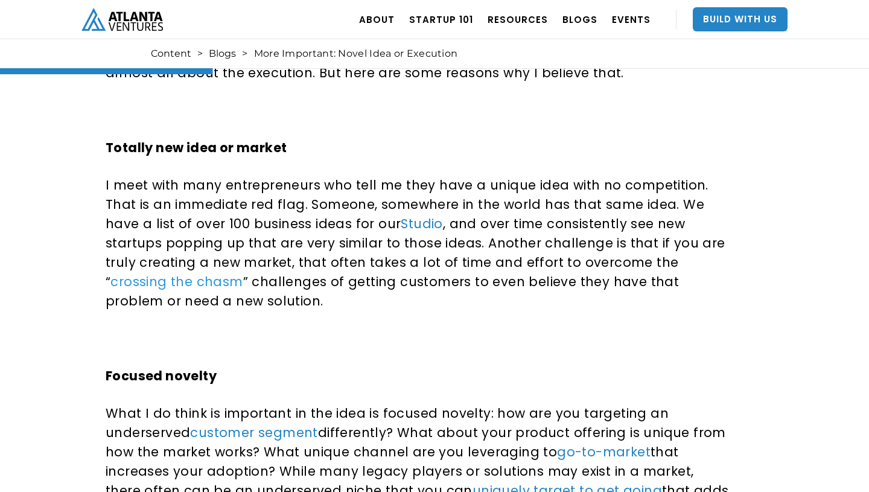 The height and width of the screenshot is (492, 869). Describe the element at coordinates (356, 54) in the screenshot. I see `div: More Important: Novel Idea or Execution` at that location.